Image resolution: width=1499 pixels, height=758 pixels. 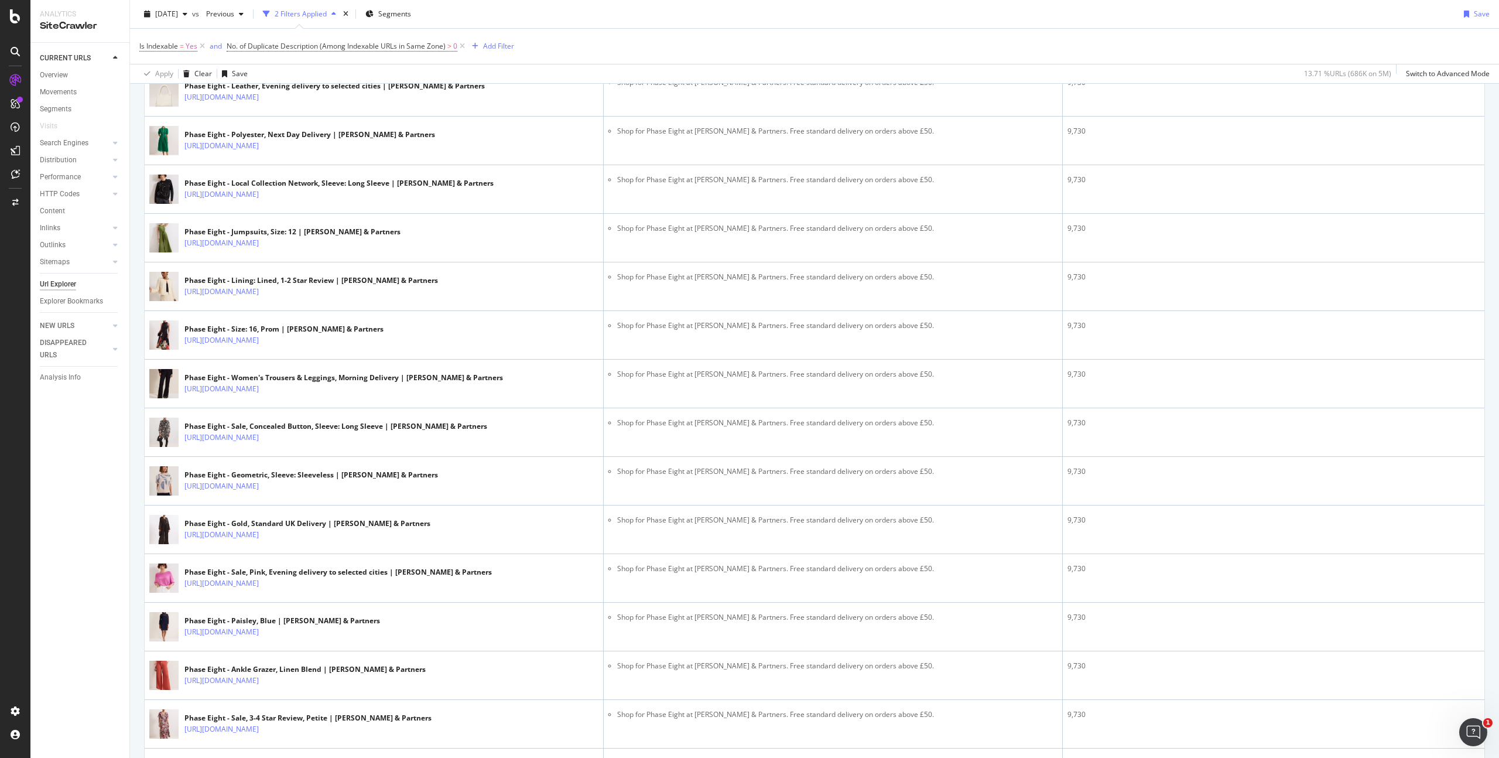 What do you see at coordinates (336, 46) in the screenshot?
I see `span: No. of Duplicate Description (Among Indexable URLs in Same Zone)` at bounding box center [336, 46].